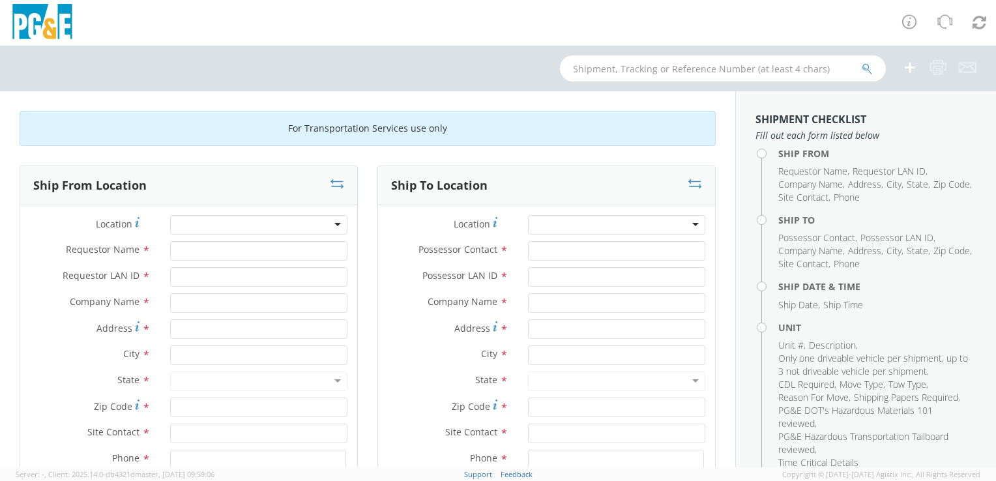  What do you see at coordinates (368, 128) in the screenshot?
I see `div: For Transportation Services use only` at bounding box center [368, 128].